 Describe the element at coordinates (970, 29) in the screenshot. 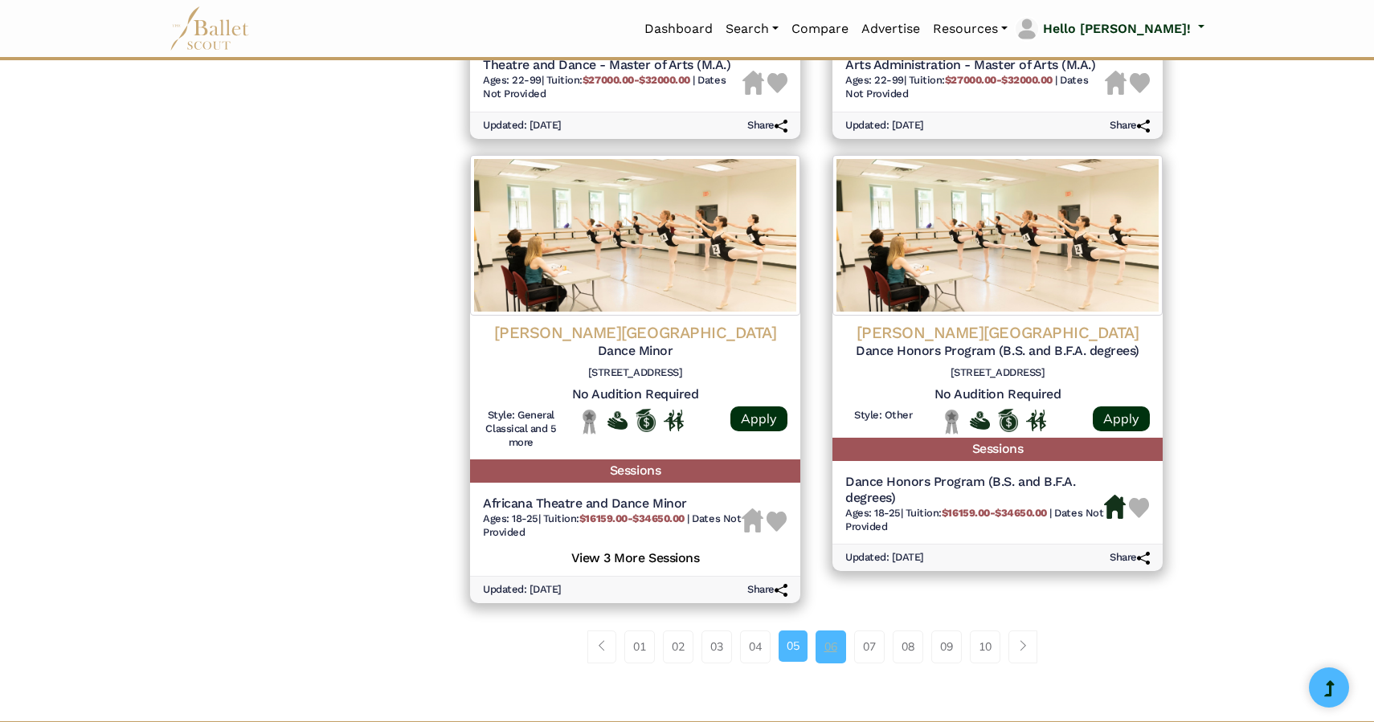

I see `a: Resources` at that location.